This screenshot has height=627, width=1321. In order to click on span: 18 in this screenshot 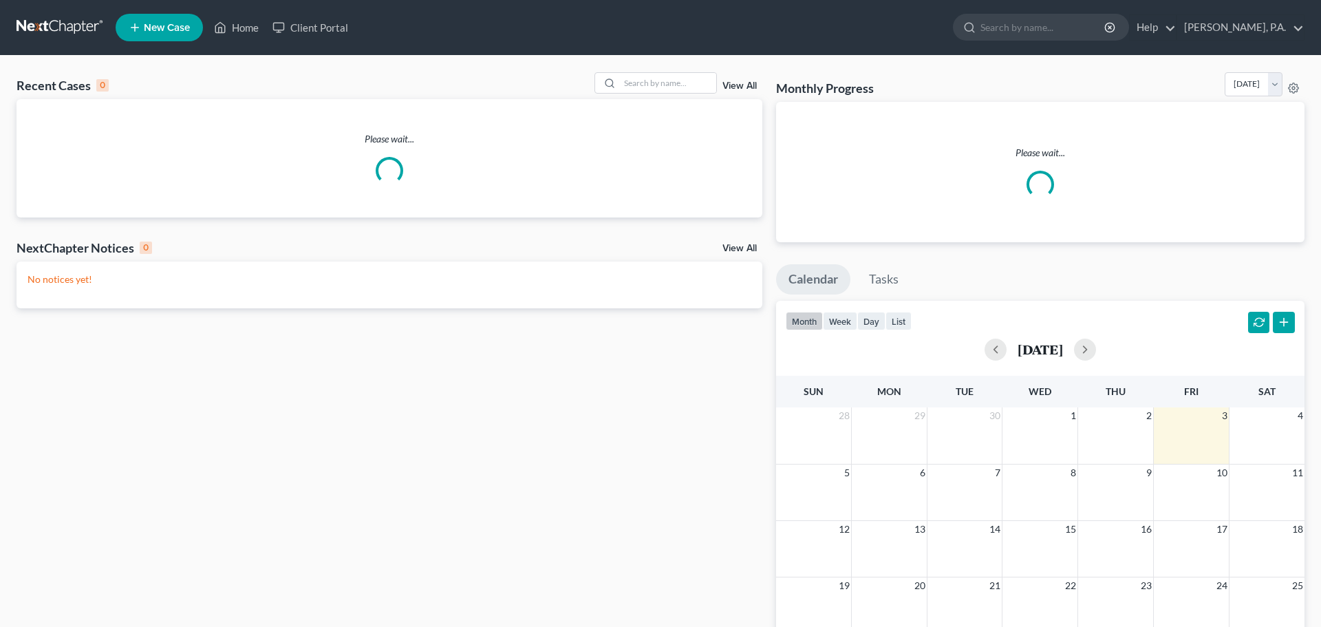, I will do `click(1298, 529)`.